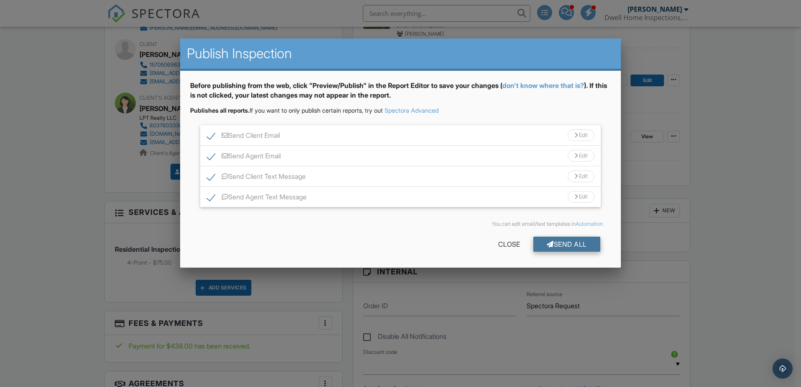 This screenshot has width=801, height=387. Describe the element at coordinates (567, 244) in the screenshot. I see `div: Send All` at that location.